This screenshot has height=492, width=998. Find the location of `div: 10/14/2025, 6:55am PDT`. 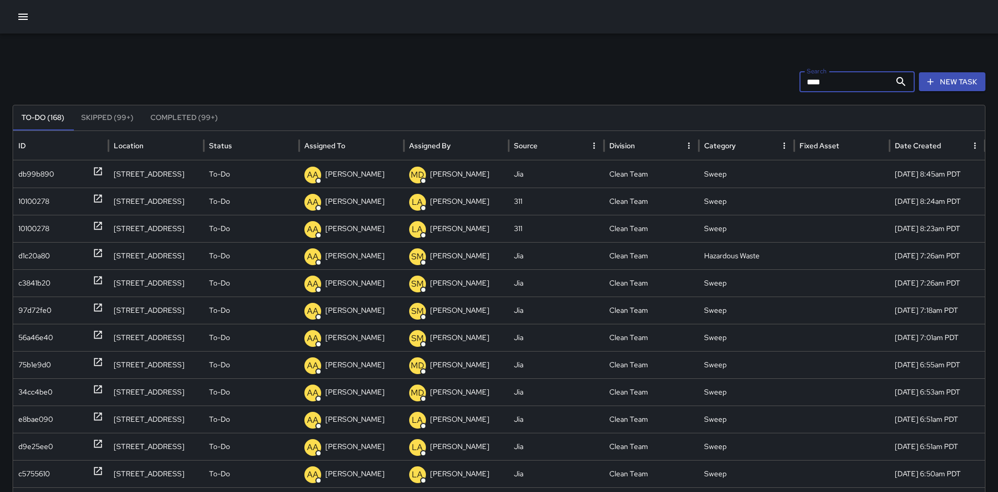

div: 10/14/2025, 6:55am PDT is located at coordinates (937, 365).